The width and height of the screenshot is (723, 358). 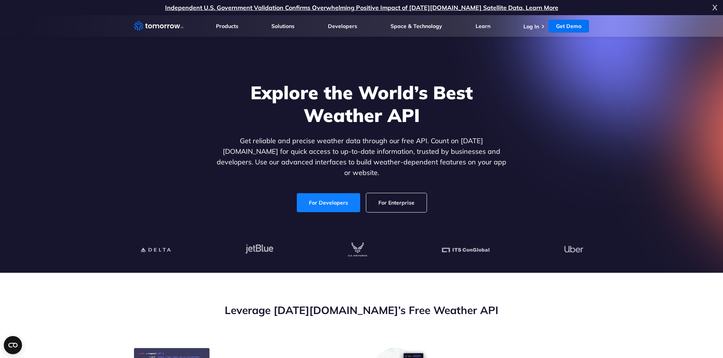 What do you see at coordinates (416, 26) in the screenshot?
I see `a: Space & Technology` at bounding box center [416, 26].